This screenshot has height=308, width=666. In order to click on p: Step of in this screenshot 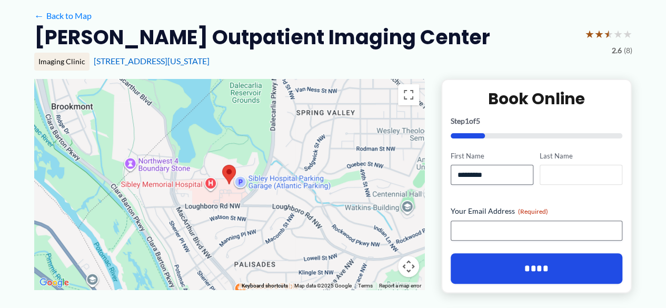, I will do `click(536, 121)`.